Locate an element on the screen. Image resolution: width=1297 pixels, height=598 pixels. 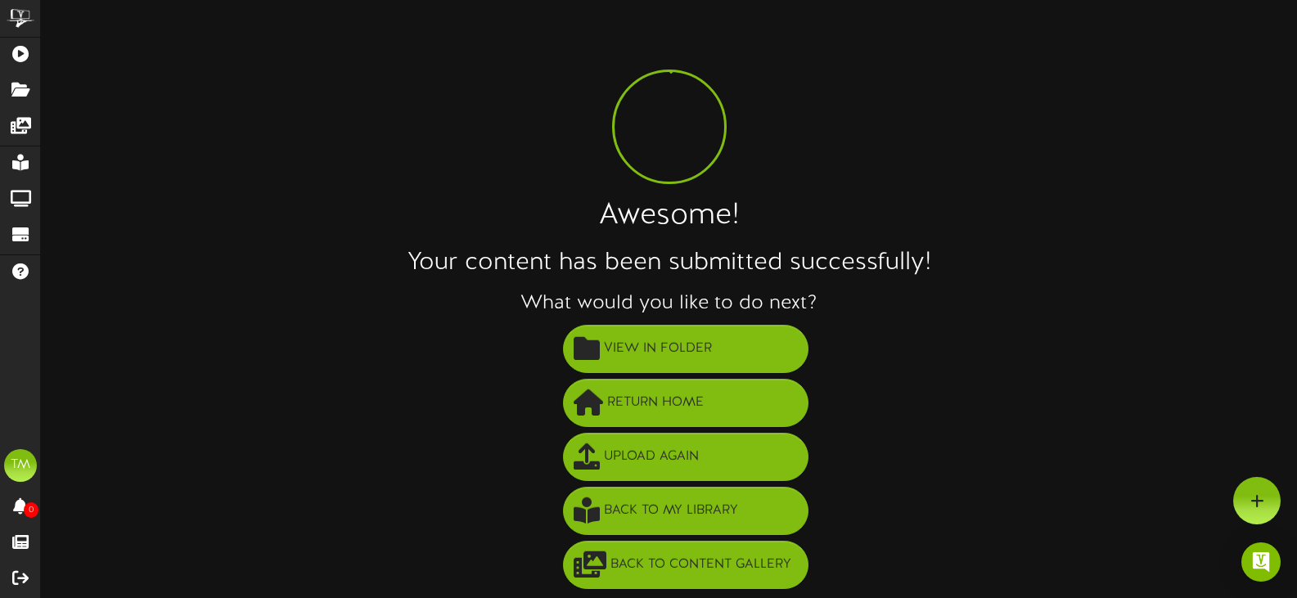
button: Back to Content Gallery is located at coordinates (686, 564).